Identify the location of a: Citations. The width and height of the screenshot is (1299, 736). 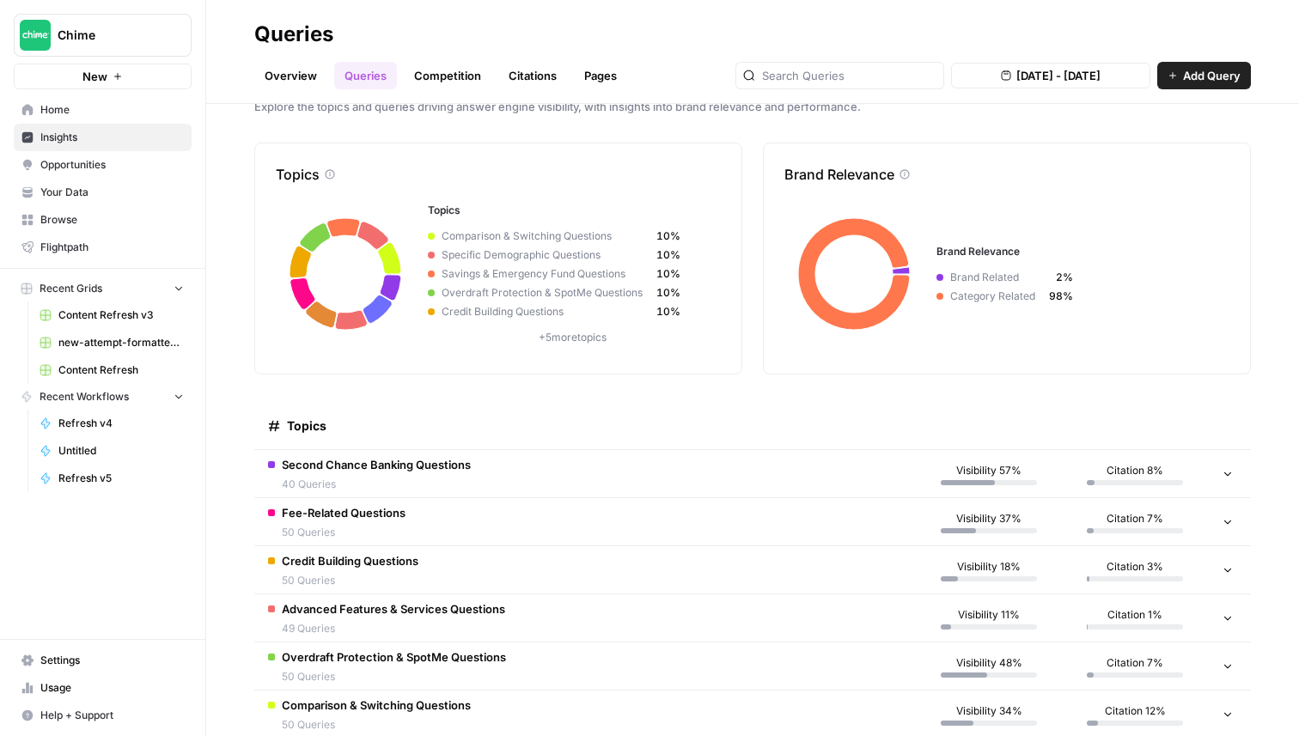
(533, 76).